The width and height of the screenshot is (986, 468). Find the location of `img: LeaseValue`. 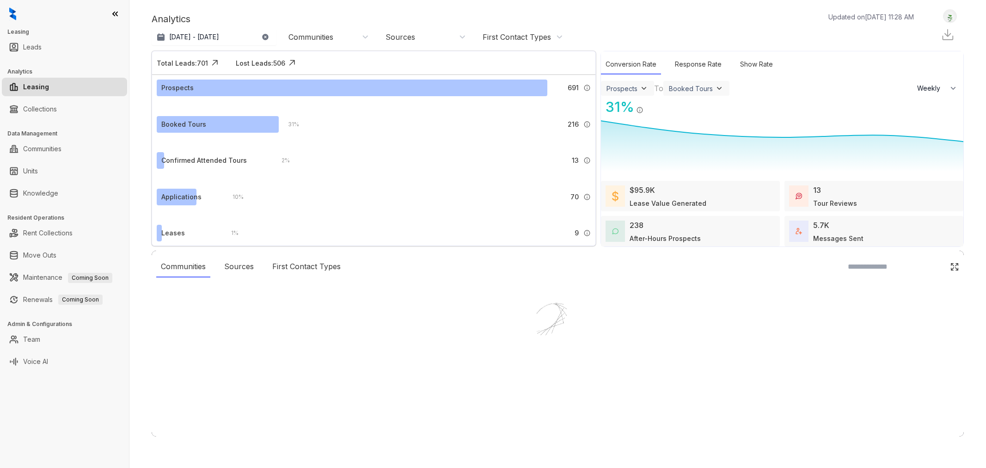

img: LeaseValue is located at coordinates (615, 196).